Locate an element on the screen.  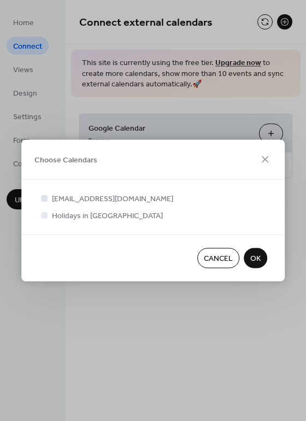
span: OK is located at coordinates (256, 259).